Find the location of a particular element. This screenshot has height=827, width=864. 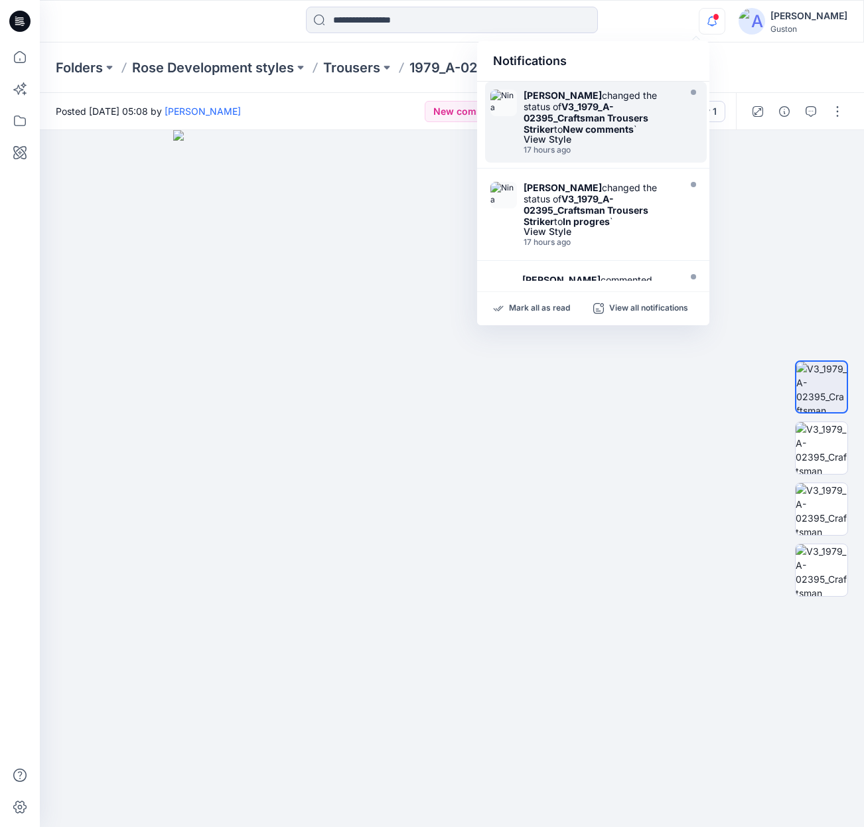

p: Trousers is located at coordinates (352, 68).